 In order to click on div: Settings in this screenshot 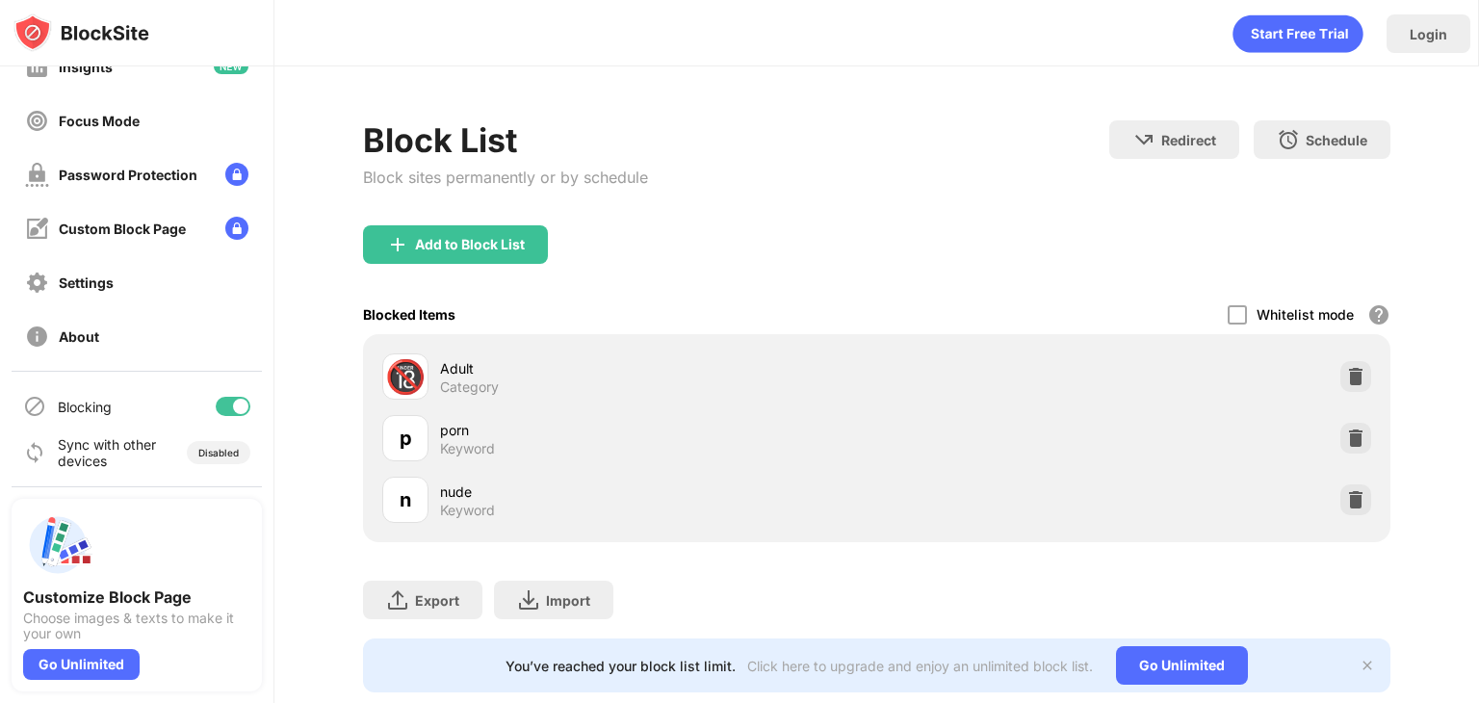, I will do `click(86, 282)`.